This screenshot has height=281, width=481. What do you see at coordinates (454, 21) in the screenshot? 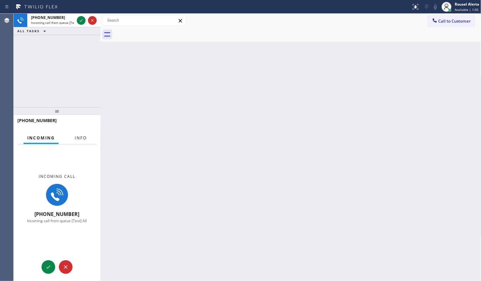
I see `span: Call to Customer` at bounding box center [454, 21].